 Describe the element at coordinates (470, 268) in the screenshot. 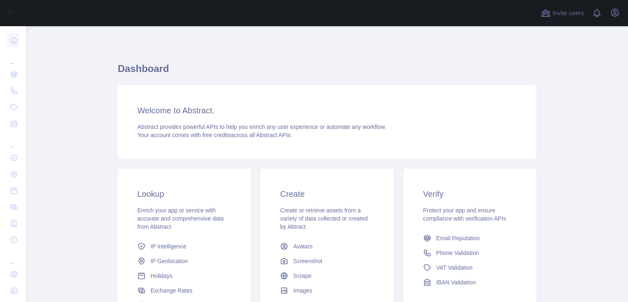

I see `a: VAT Validation` at that location.